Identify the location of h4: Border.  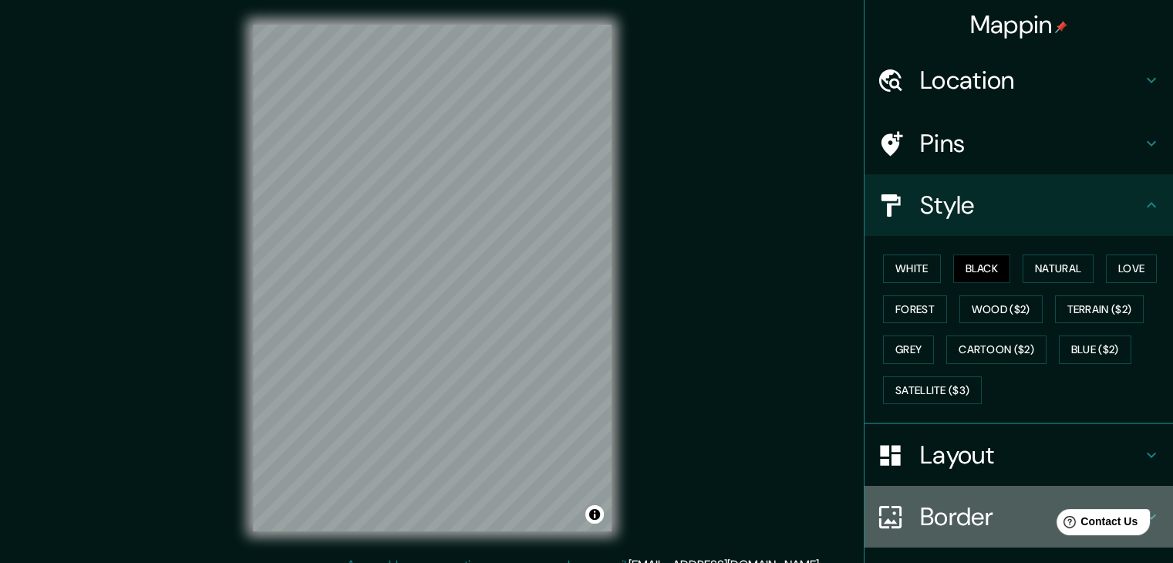
(1031, 517).